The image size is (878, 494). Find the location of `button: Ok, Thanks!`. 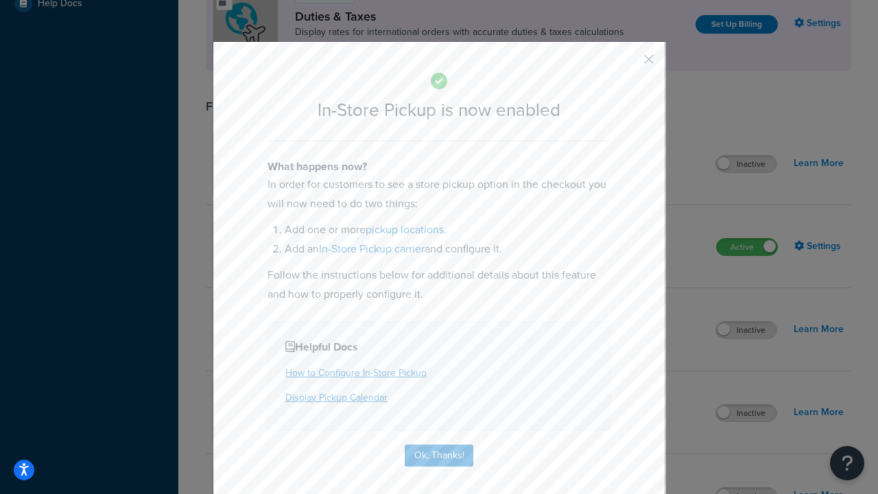

button: Ok, Thanks! is located at coordinates (439, 455).